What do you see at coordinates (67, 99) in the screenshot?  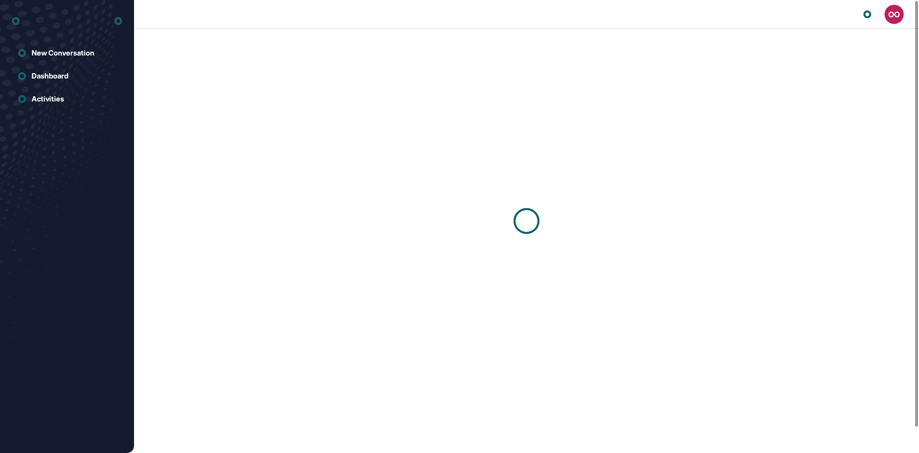 I see `a: Activities` at bounding box center [67, 99].